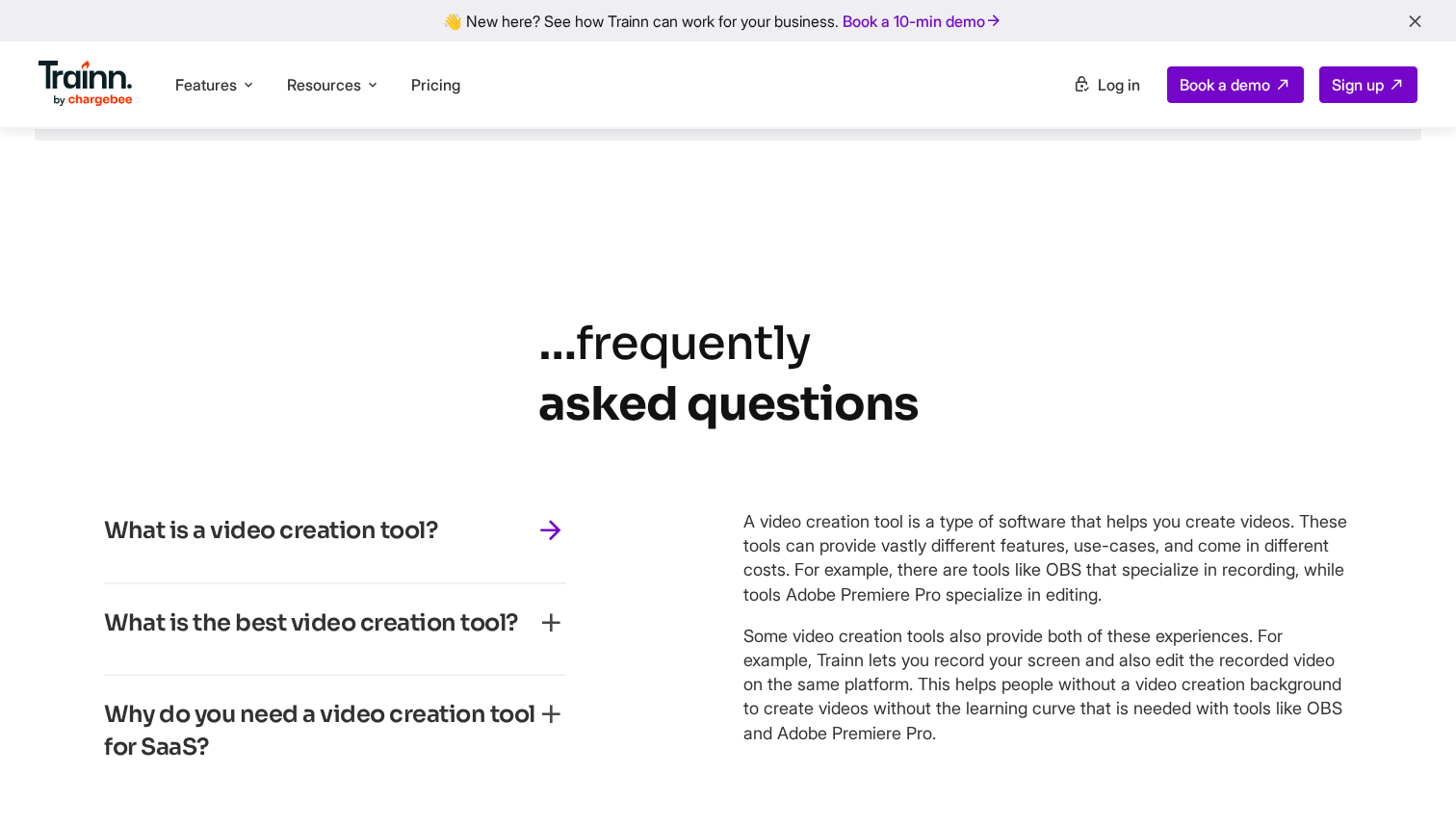  What do you see at coordinates (436, 85) in the screenshot?
I see `a: Pricing` at bounding box center [436, 85].